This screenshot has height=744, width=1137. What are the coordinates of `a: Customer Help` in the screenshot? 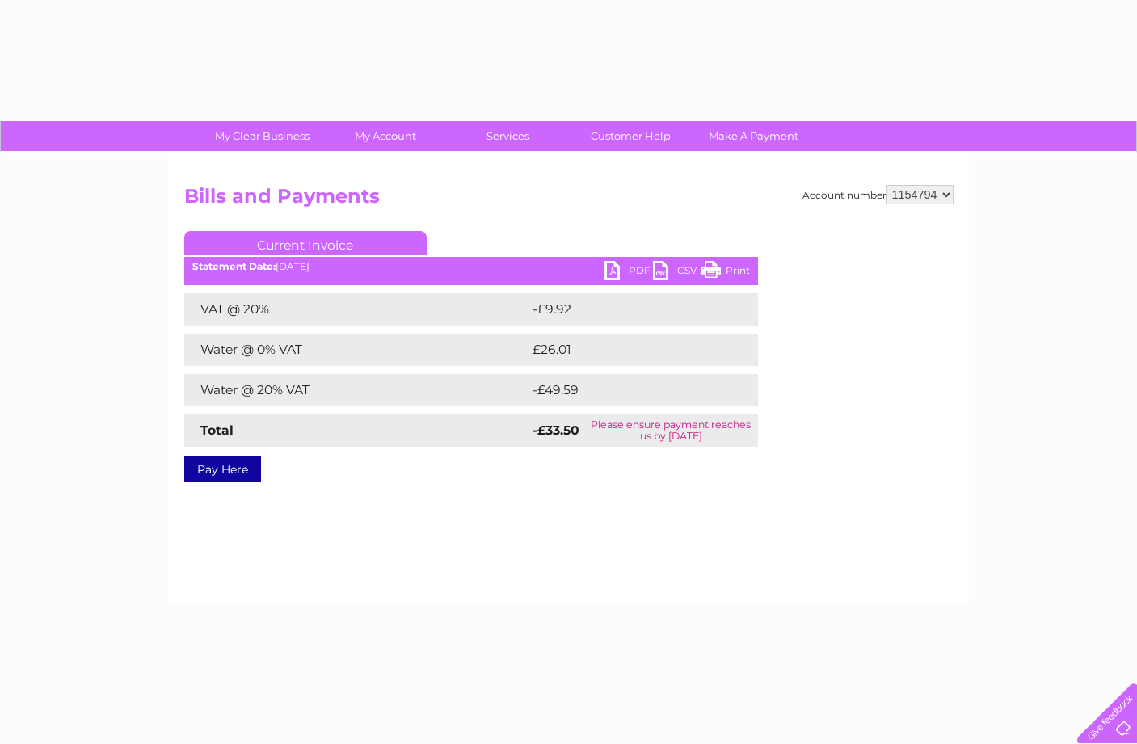 It's located at (630, 136).